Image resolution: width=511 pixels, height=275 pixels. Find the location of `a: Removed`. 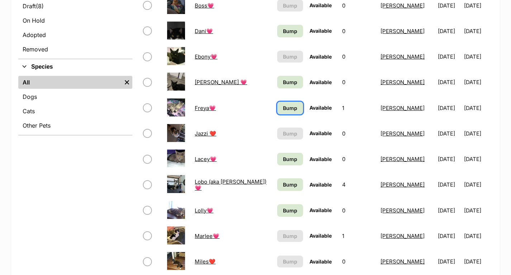

a: Removed is located at coordinates (75, 49).